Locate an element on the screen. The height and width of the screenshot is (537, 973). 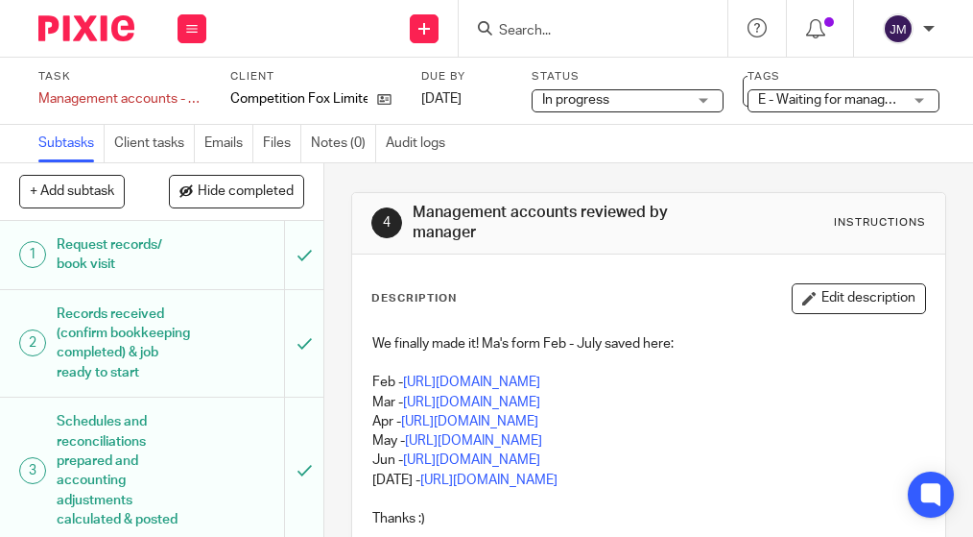
p: Thanks :) is located at coordinates (649, 518).